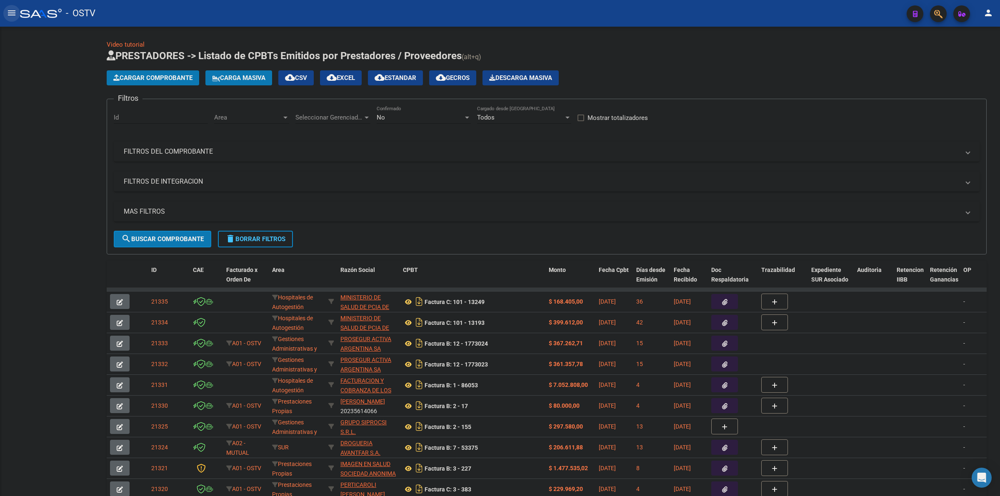 The height and width of the screenshot is (496, 1000). Describe the element at coordinates (154, 270) in the screenshot. I see `span: ID` at that location.